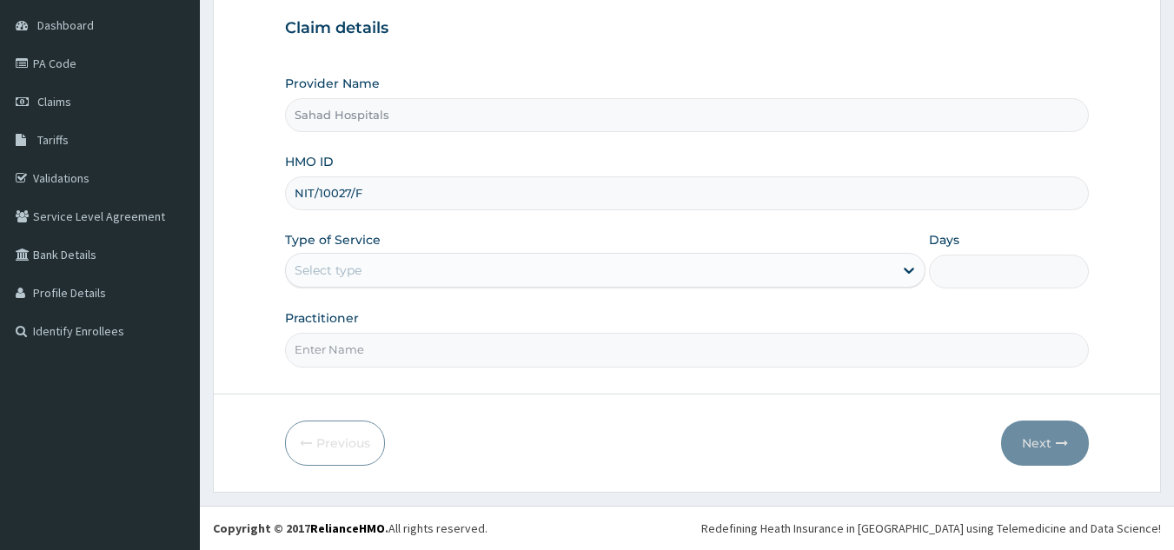 Image resolution: width=1174 pixels, height=550 pixels. I want to click on footer: All rights reserved., so click(686, 527).